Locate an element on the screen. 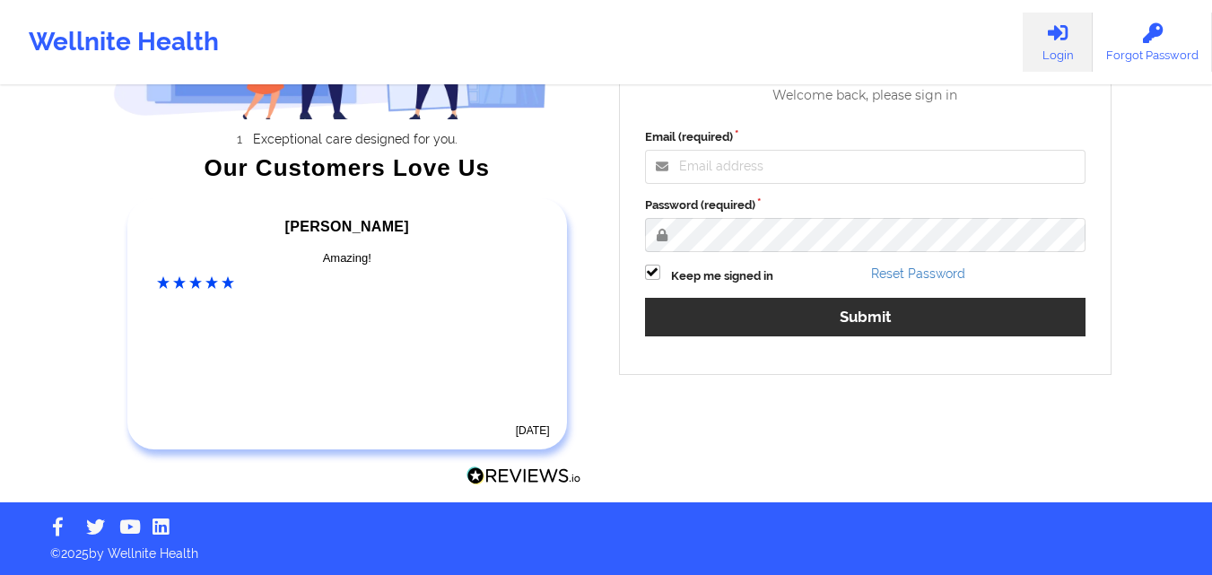 This screenshot has height=575, width=1212. div: Amazing! is located at coordinates (347, 258).